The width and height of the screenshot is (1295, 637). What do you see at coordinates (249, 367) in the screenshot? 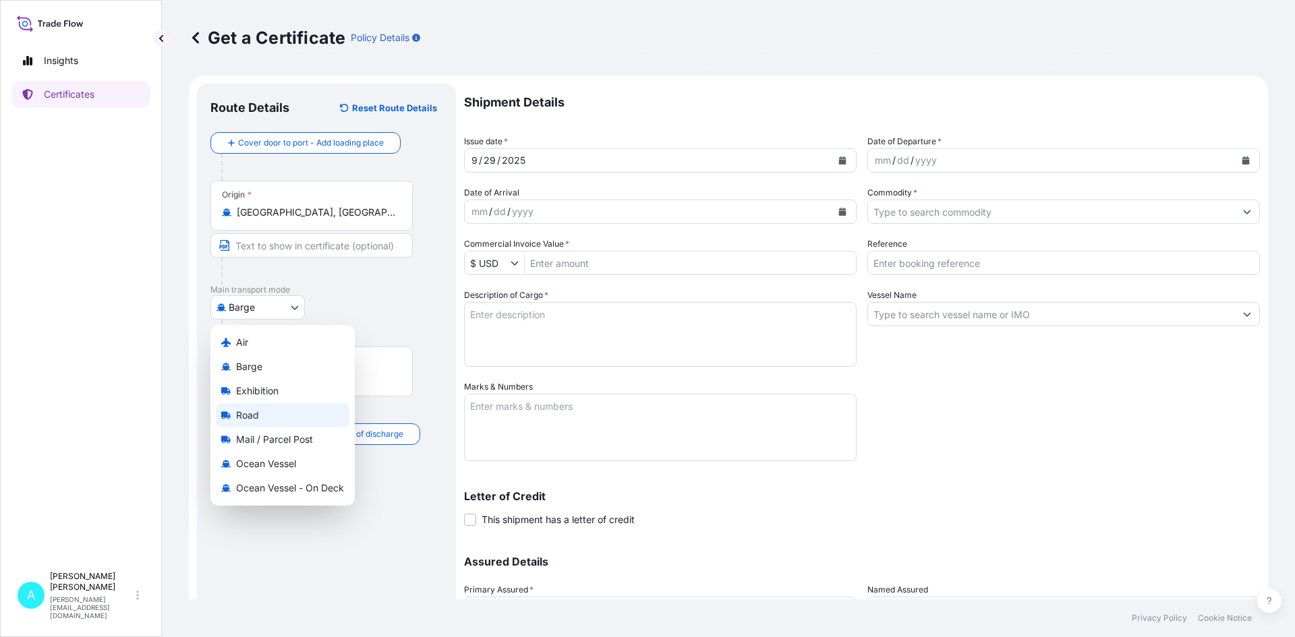
I see `span: Barge` at bounding box center [249, 367].